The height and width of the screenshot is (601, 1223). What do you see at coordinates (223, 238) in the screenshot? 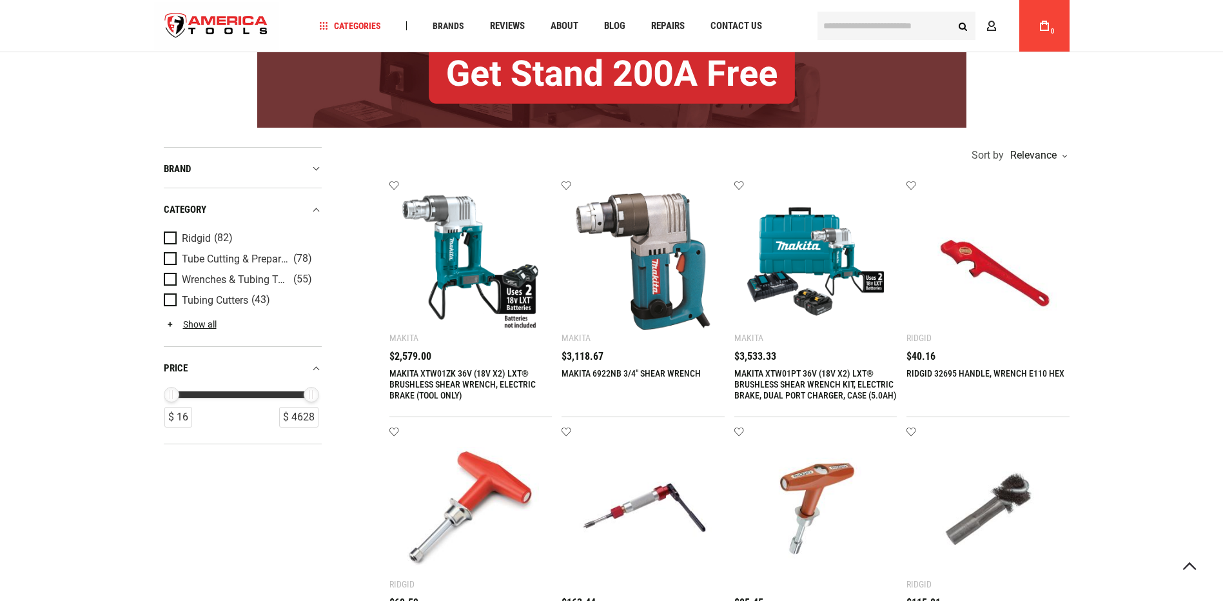
I see `span: (82)` at bounding box center [223, 238].